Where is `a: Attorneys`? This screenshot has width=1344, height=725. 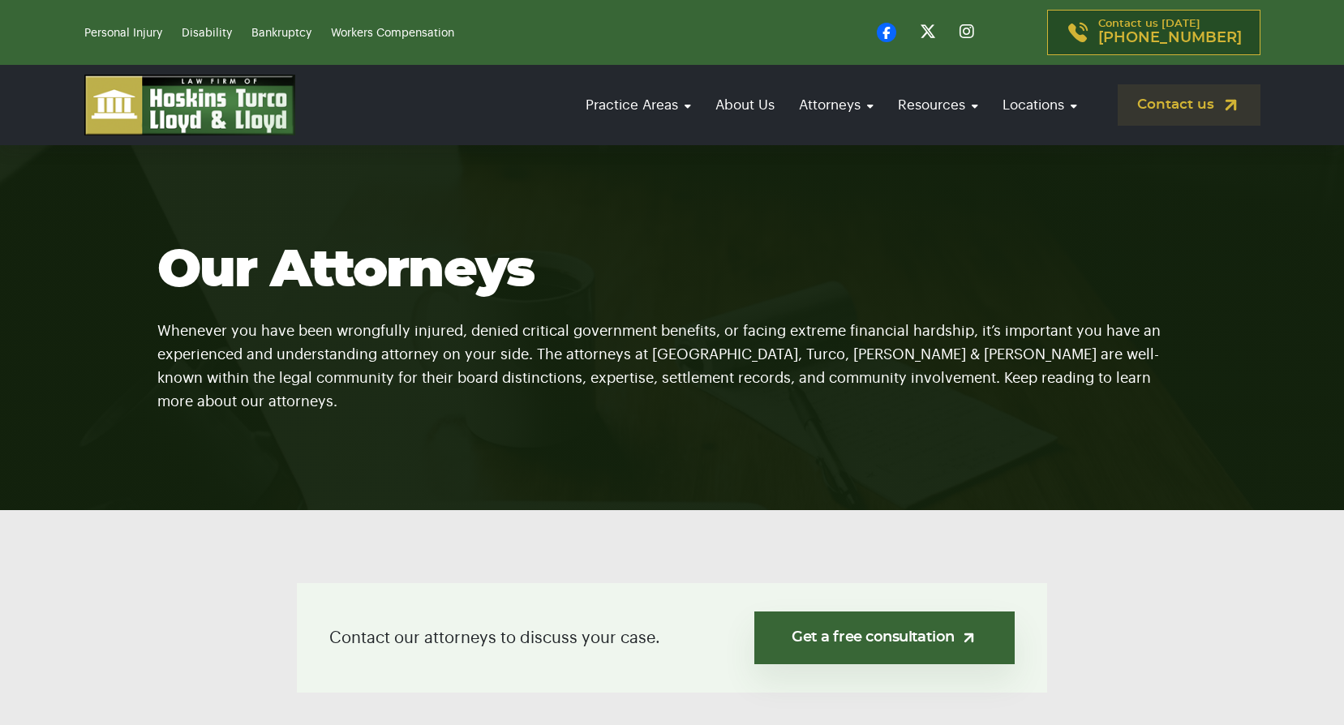
a: Attorneys is located at coordinates (836, 105).